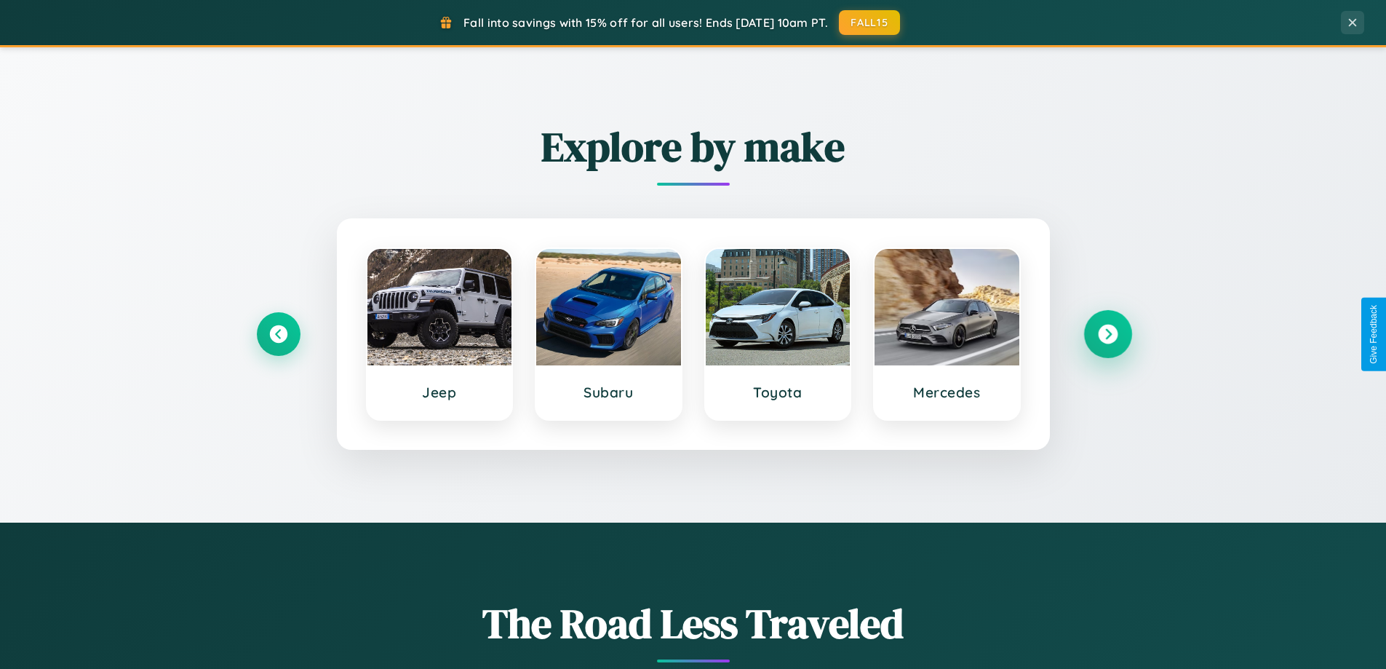  What do you see at coordinates (693, 146) in the screenshot?
I see `h2: Explore by make` at bounding box center [693, 146].